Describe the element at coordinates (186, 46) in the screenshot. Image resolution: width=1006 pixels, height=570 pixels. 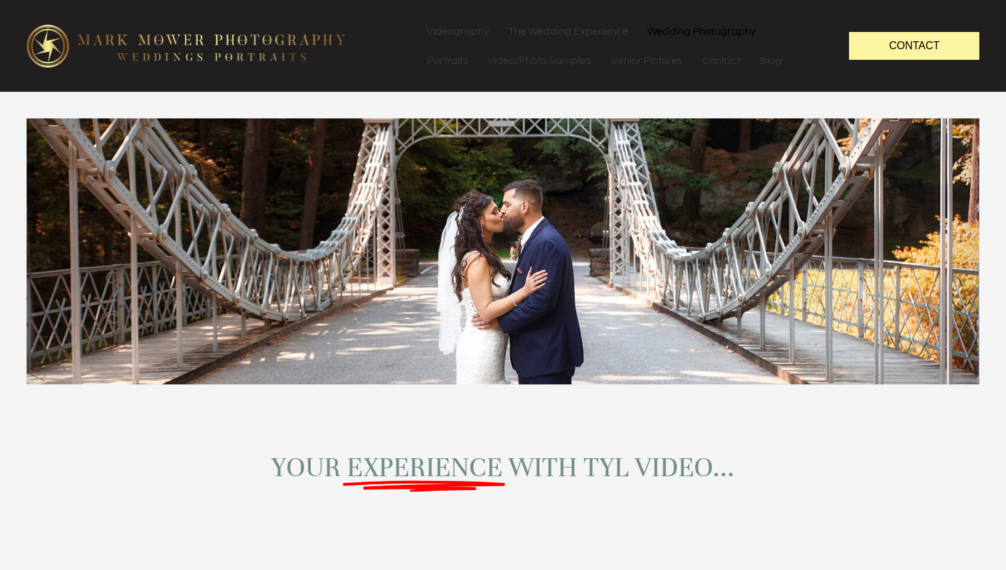
I see `img: logo-edit1` at that location.